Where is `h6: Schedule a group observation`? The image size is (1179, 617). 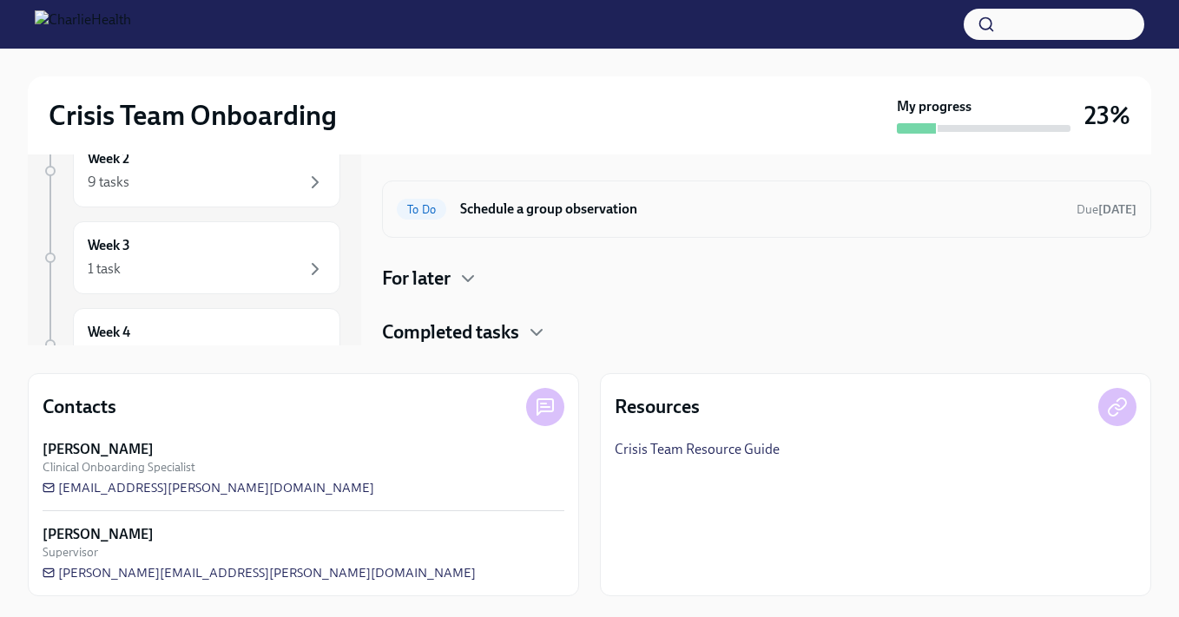 h6: Schedule a group observation is located at coordinates (761, 209).